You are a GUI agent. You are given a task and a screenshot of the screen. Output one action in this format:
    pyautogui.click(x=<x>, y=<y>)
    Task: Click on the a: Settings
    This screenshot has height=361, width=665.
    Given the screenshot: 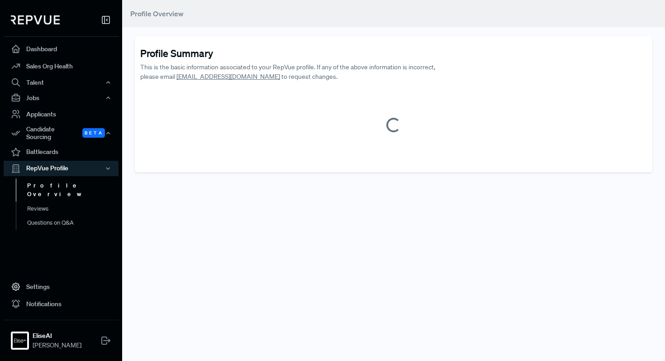 What is the action you would take?
    pyautogui.click(x=61, y=286)
    